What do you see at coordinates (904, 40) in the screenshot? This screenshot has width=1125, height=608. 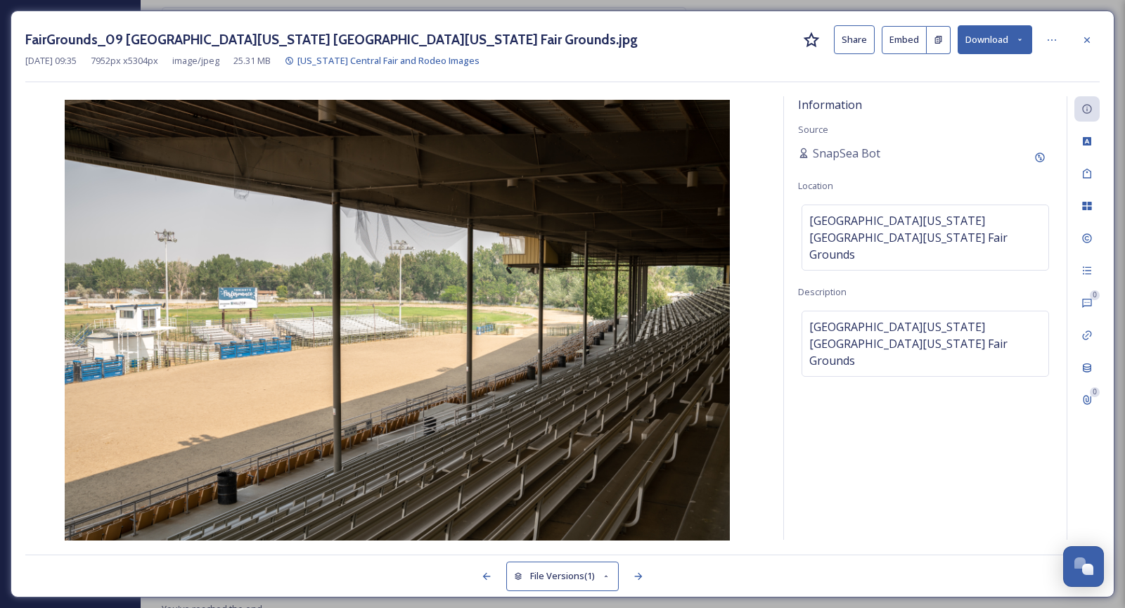 I see `button: Embed` at bounding box center [904, 40].